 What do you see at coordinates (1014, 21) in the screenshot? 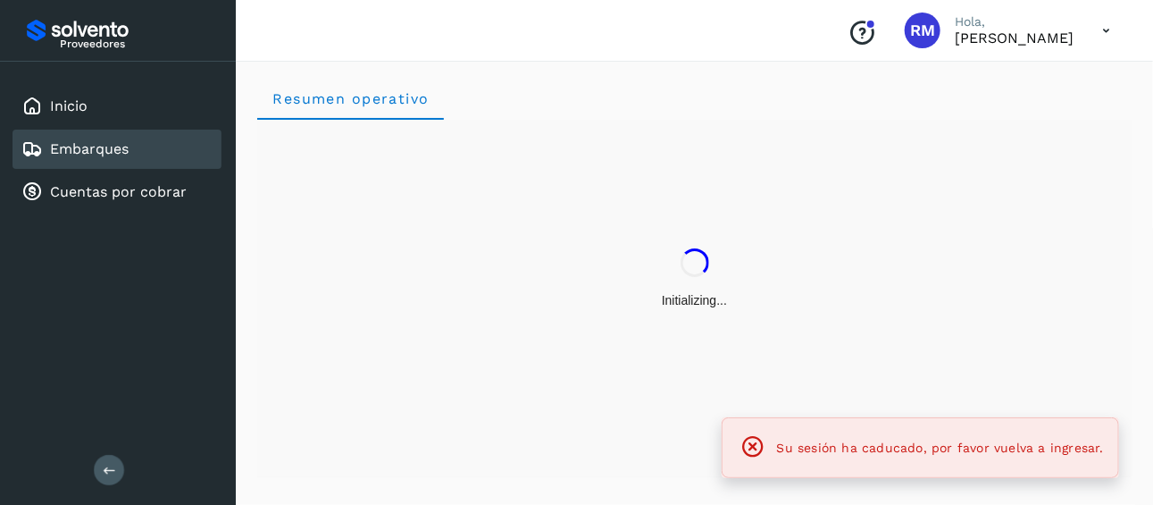
I see `p: Hola,` at bounding box center [1014, 21].